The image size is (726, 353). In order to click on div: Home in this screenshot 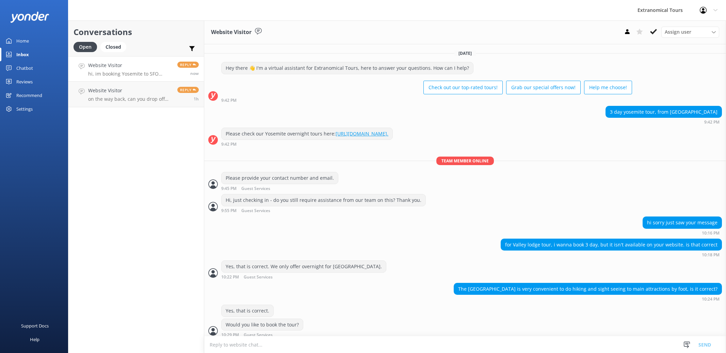, I will do `click(22, 41)`.